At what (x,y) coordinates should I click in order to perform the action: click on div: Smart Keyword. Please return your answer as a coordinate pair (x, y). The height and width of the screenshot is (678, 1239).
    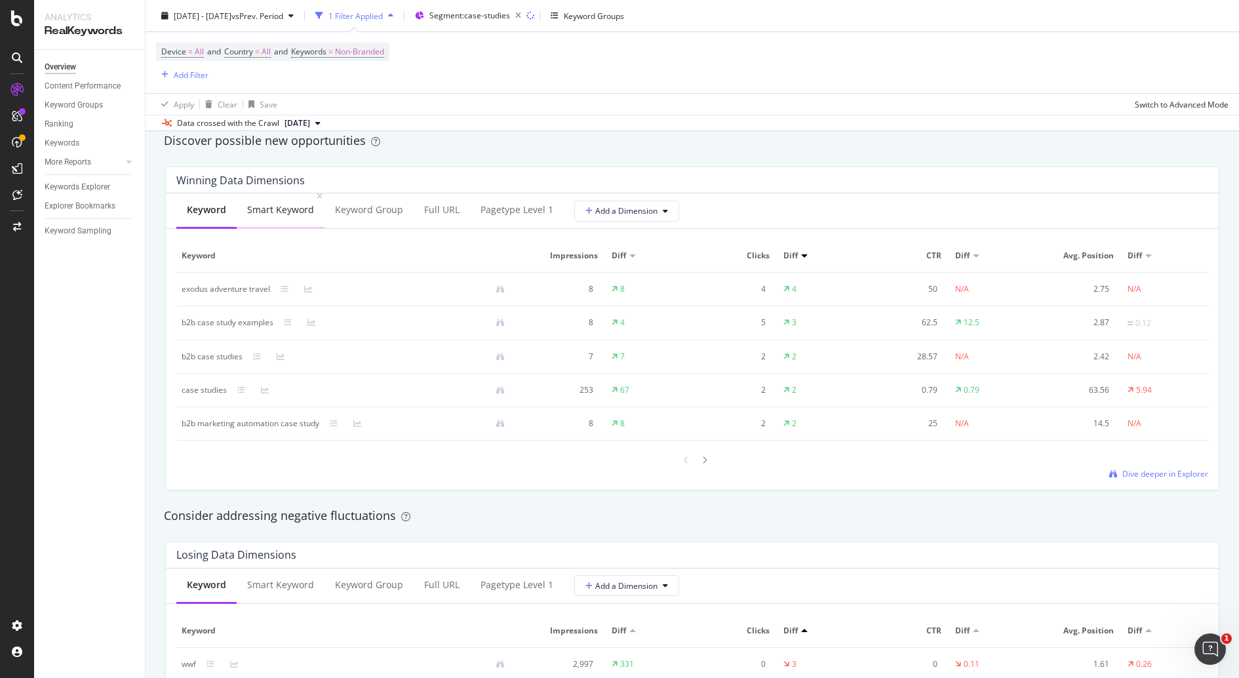
    Looking at the image, I should click on (281, 210).